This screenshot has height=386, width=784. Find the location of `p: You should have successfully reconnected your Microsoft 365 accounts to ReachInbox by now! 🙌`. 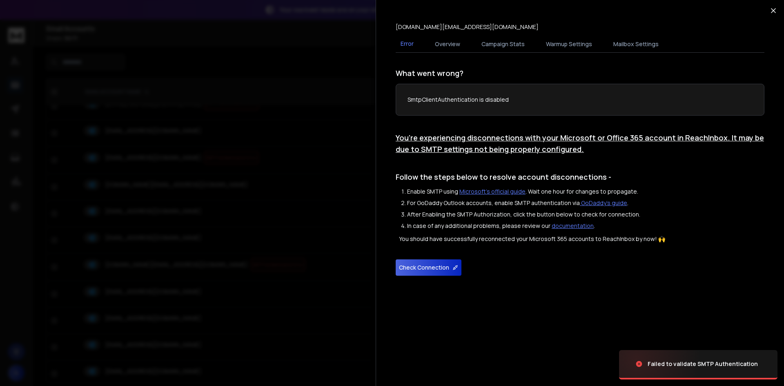

p: You should have successfully reconnected your Microsoft 365 accounts to ReachInbox by now! 🙌 is located at coordinates (581, 239).